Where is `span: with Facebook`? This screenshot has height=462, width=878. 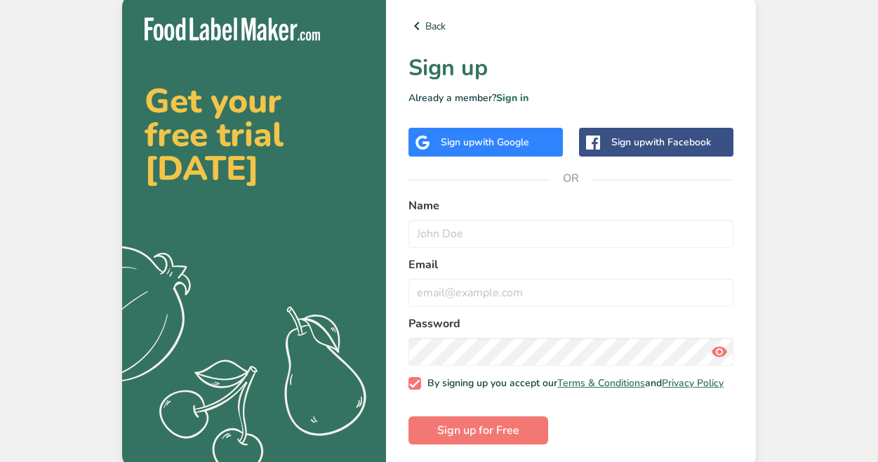
span: with Facebook is located at coordinates (678, 142).